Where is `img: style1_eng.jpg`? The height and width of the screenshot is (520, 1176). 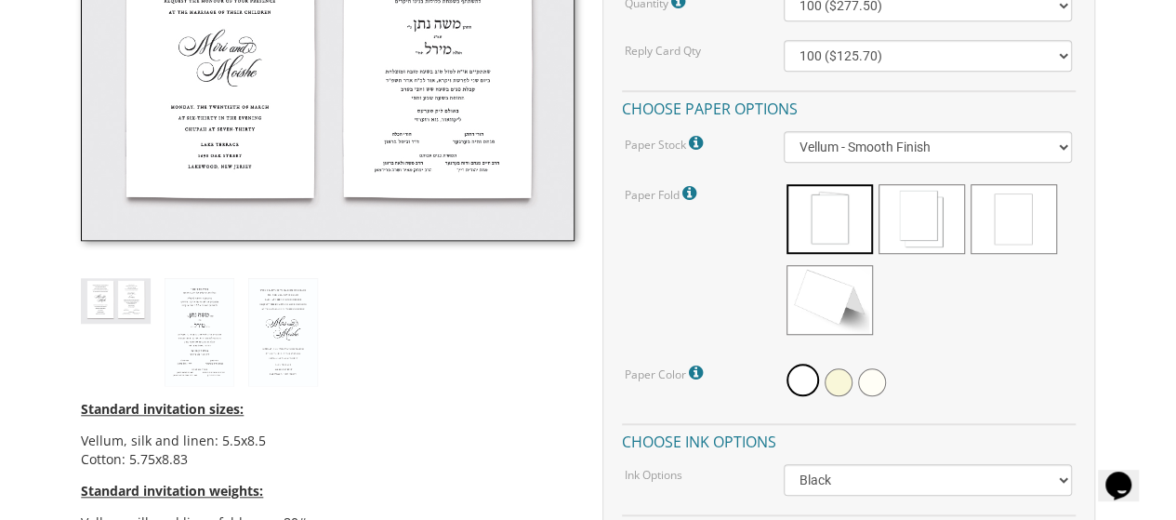 img: style1_eng.jpg is located at coordinates (283, 332).